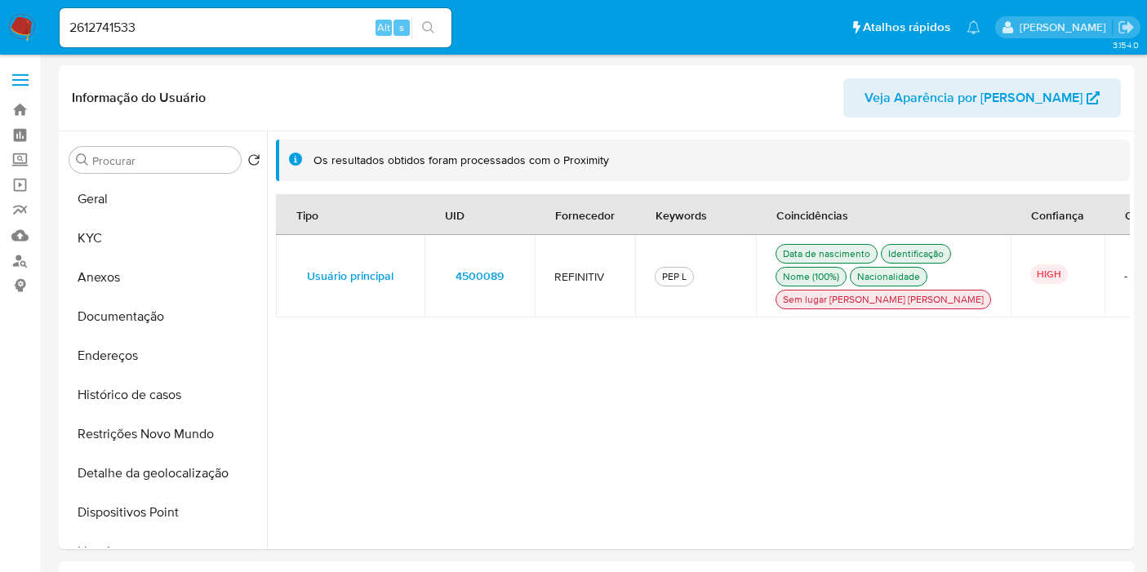 The width and height of the screenshot is (1147, 572). What do you see at coordinates (165, 238) in the screenshot?
I see `button: KYC` at bounding box center [165, 238].